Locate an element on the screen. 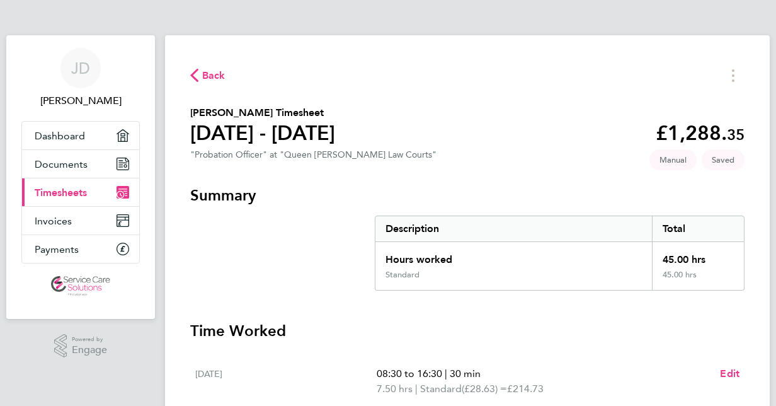  span: Dashboard is located at coordinates (60, 135).